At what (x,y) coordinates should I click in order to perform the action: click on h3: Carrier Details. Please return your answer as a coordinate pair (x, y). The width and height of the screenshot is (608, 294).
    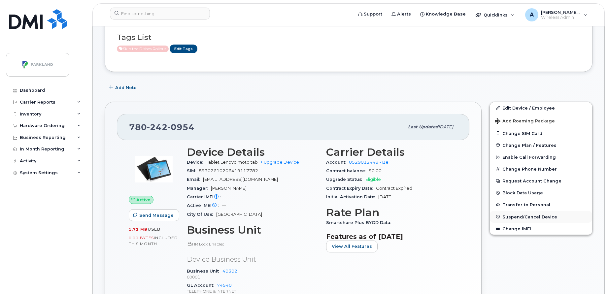
    Looking at the image, I should click on (392, 152).